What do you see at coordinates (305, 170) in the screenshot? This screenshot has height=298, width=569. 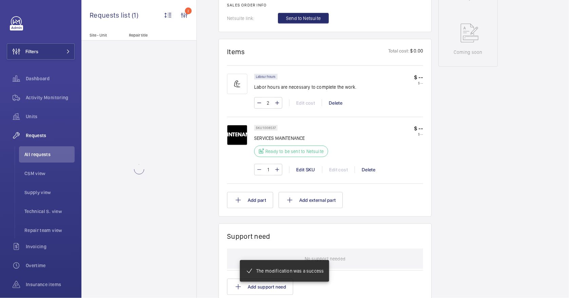 I see `div: Edit SKU` at bounding box center [305, 170].